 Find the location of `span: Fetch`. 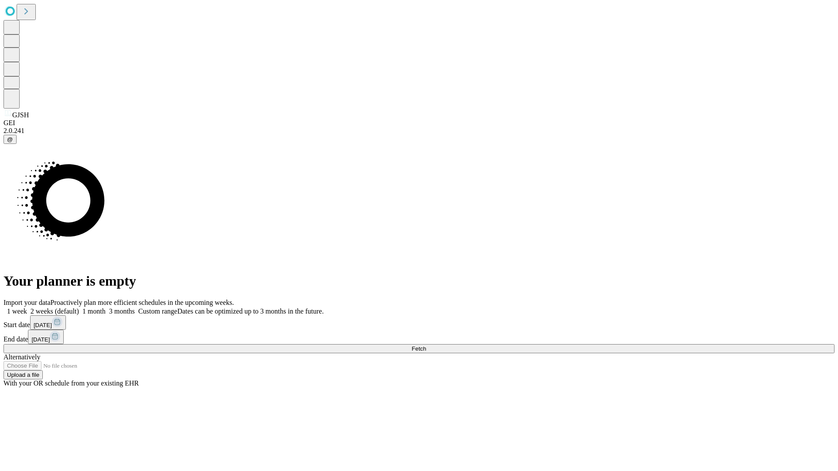

span: Fetch is located at coordinates (418, 349).